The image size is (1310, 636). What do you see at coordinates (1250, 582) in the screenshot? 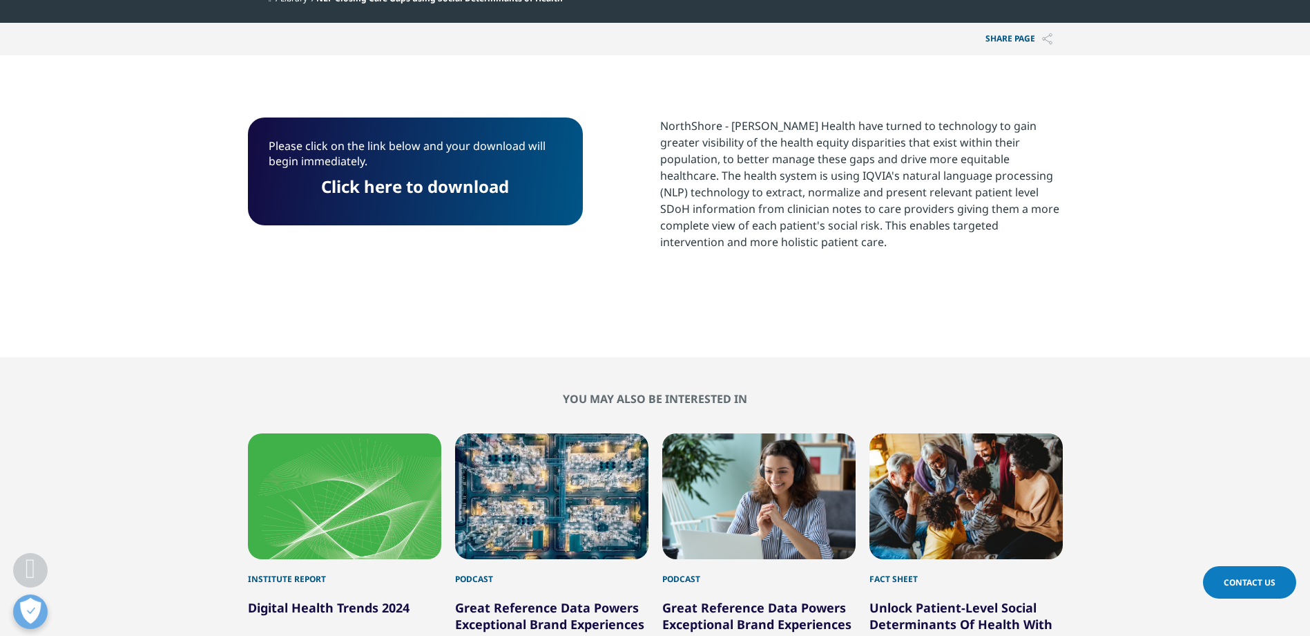
I see `span: Contact Us` at bounding box center [1250, 582].